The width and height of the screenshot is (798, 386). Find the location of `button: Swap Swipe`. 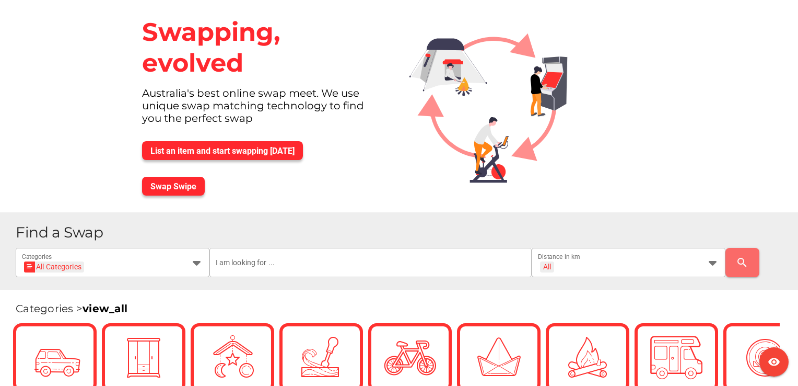

button: Swap Swipe is located at coordinates (173, 186).